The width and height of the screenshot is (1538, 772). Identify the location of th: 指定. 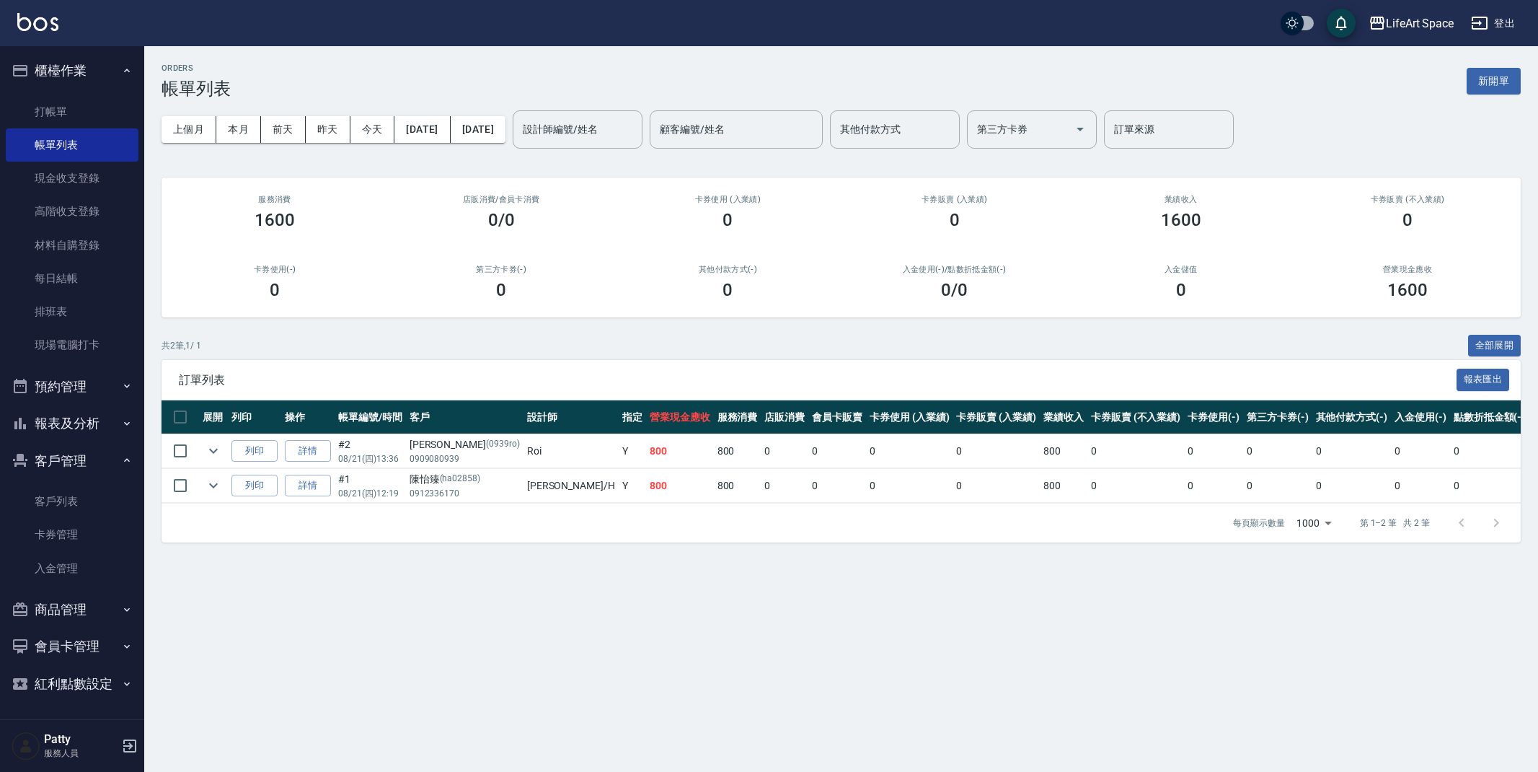
(632, 417).